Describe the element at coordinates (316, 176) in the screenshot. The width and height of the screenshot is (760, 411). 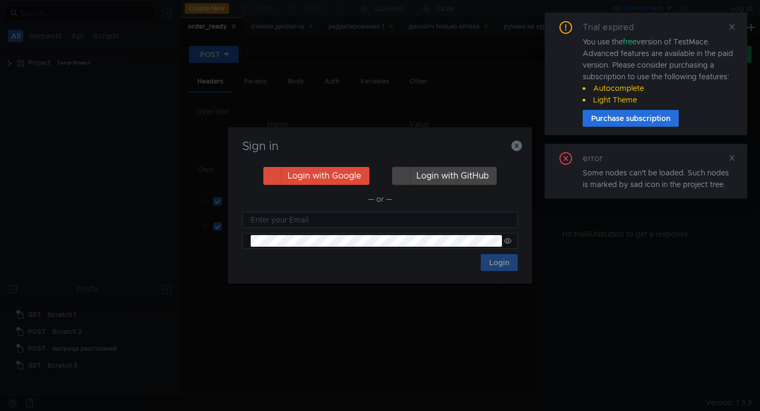
I see `button: Login with Google` at that location.